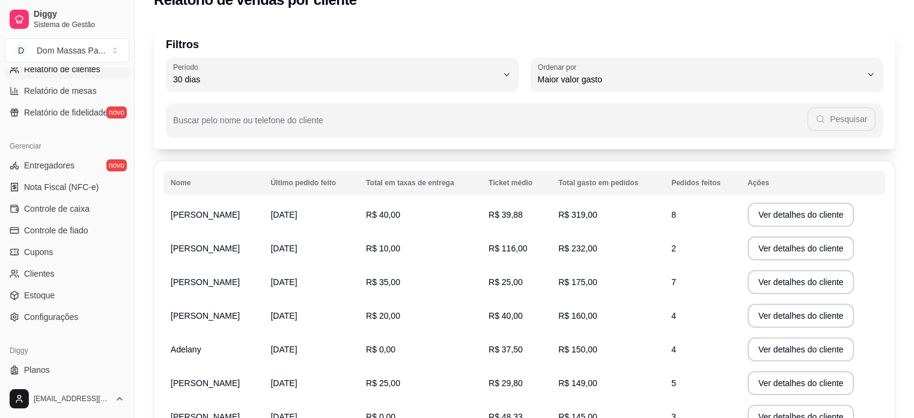 The image size is (914, 418). I want to click on span: Estoque, so click(39, 295).